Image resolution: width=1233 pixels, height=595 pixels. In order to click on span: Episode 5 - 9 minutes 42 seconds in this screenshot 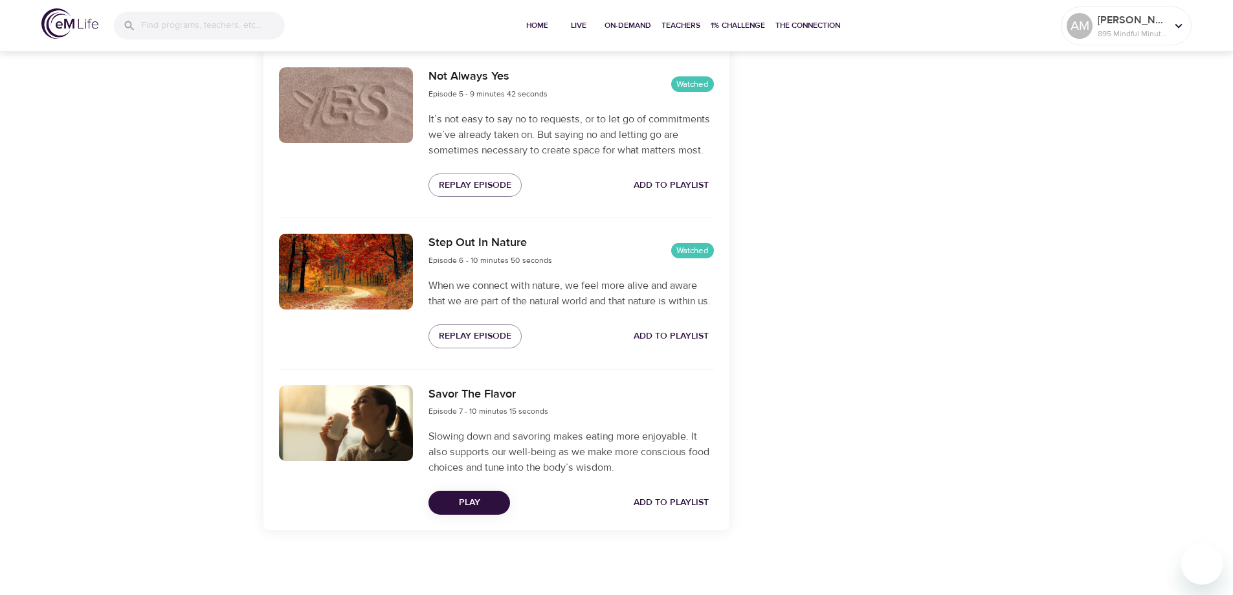, I will do `click(488, 94)`.